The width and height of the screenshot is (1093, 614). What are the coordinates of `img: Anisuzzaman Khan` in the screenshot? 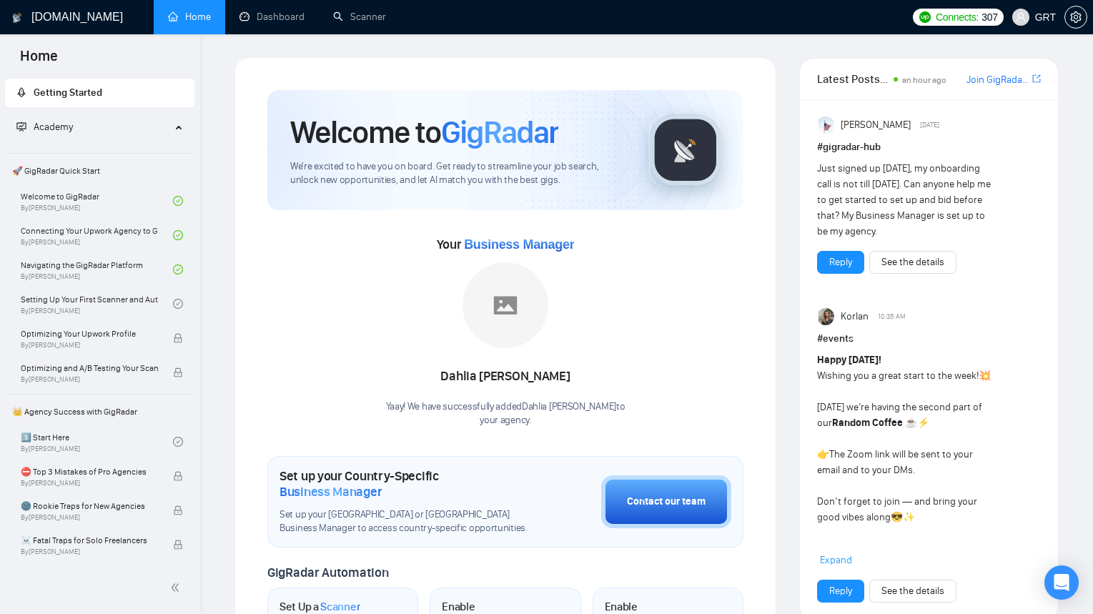 It's located at (827, 125).